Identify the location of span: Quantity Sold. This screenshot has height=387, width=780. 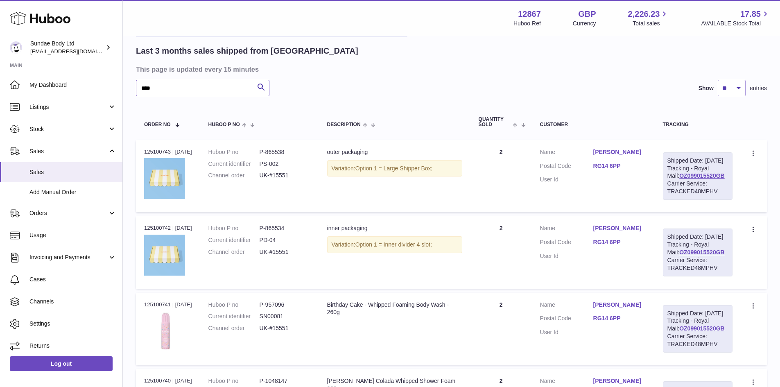
(494, 122).